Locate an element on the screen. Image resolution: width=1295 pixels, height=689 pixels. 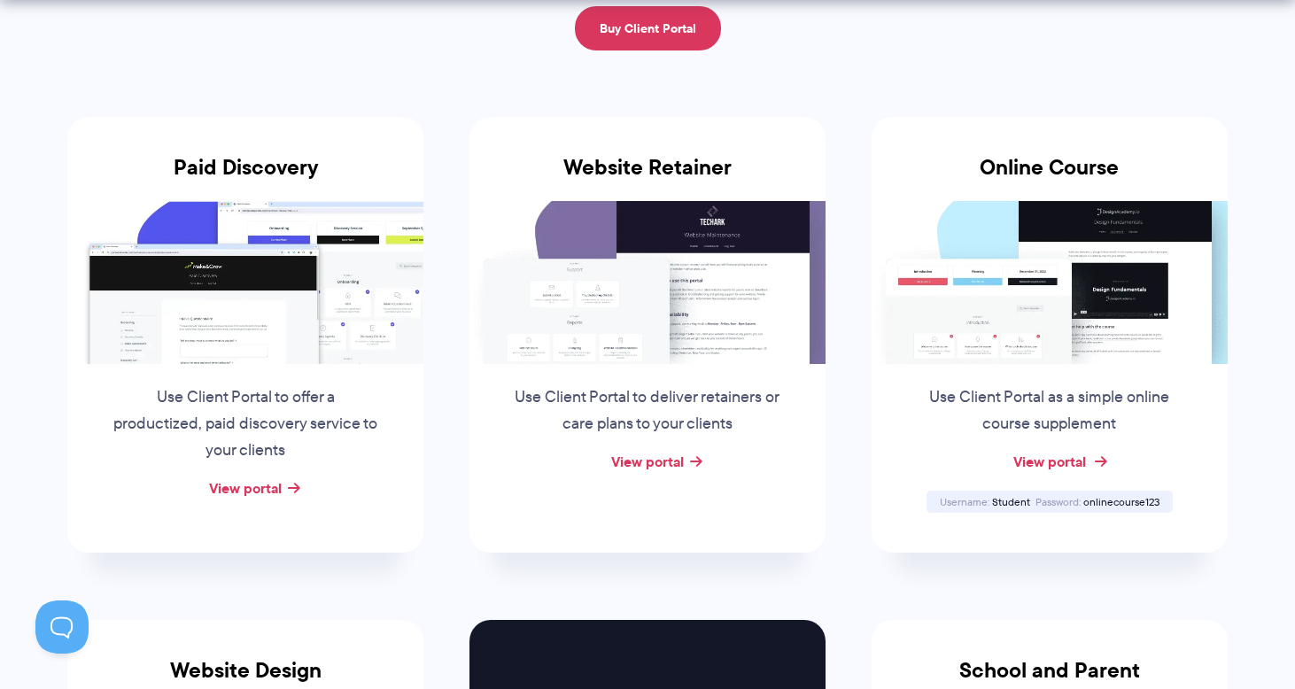
h3: Website Retainer is located at coordinates (647, 178).